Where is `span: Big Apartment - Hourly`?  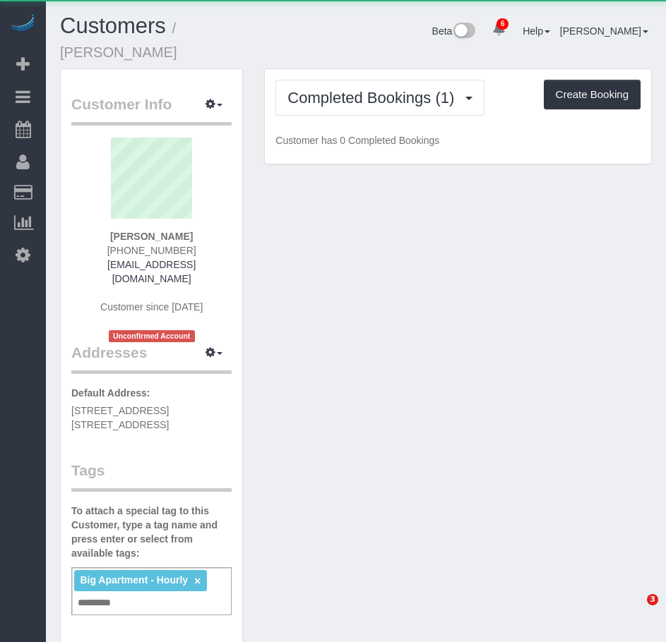
span: Big Apartment - Hourly is located at coordinates (133, 580).